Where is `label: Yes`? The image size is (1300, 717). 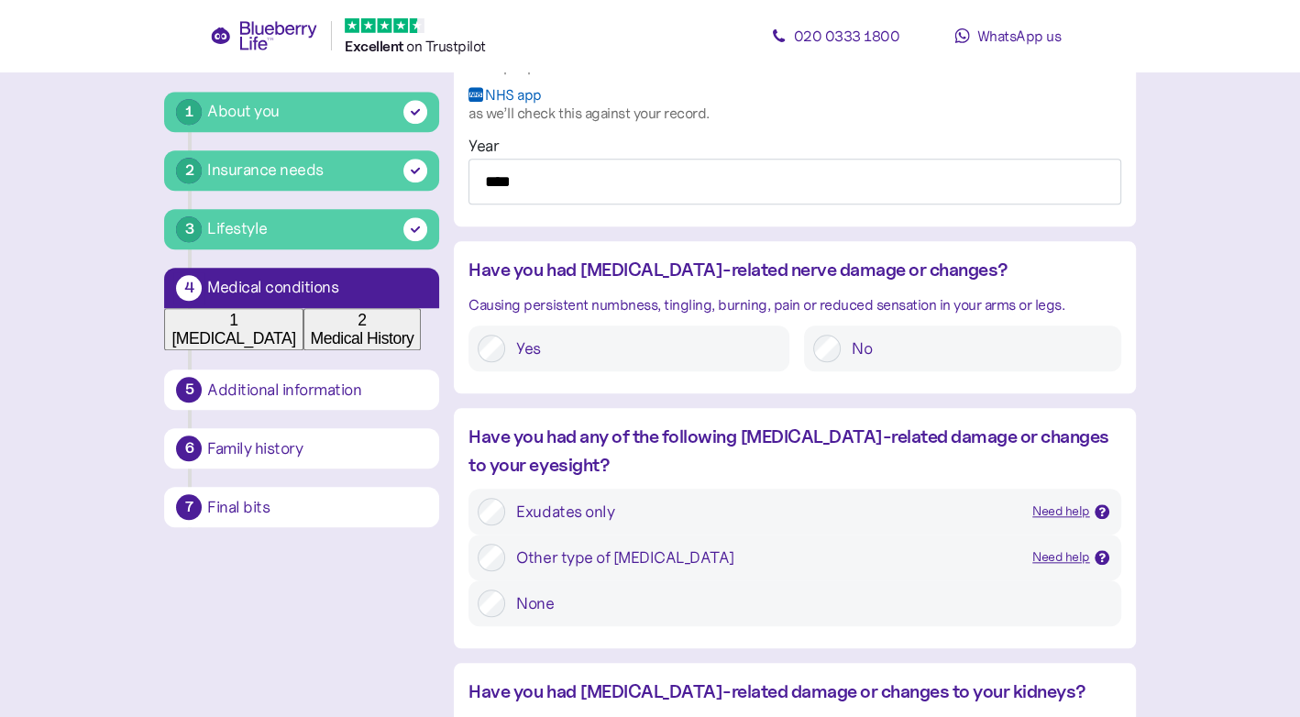
label: Yes is located at coordinates (642, 348).